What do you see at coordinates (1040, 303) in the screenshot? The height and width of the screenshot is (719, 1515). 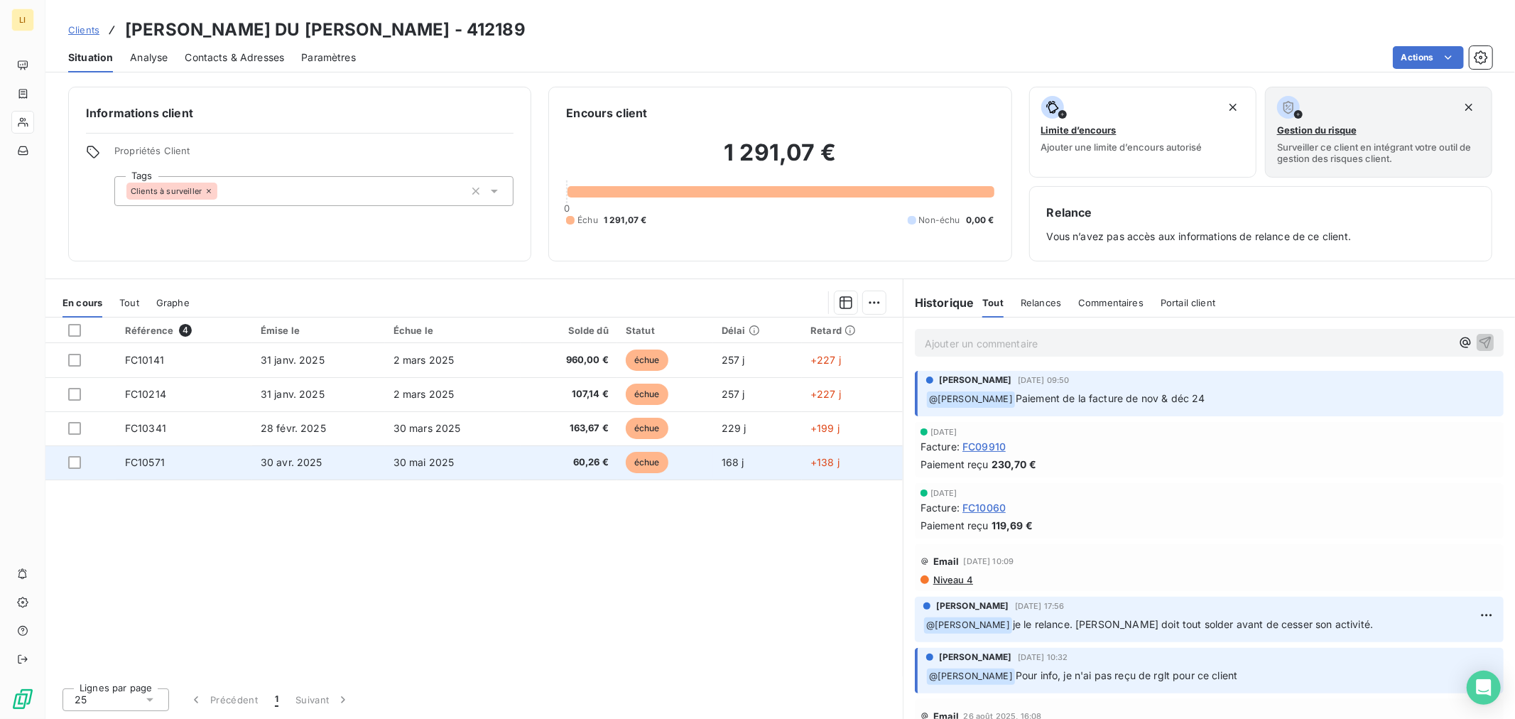 I see `span: Relances` at bounding box center [1040, 303].